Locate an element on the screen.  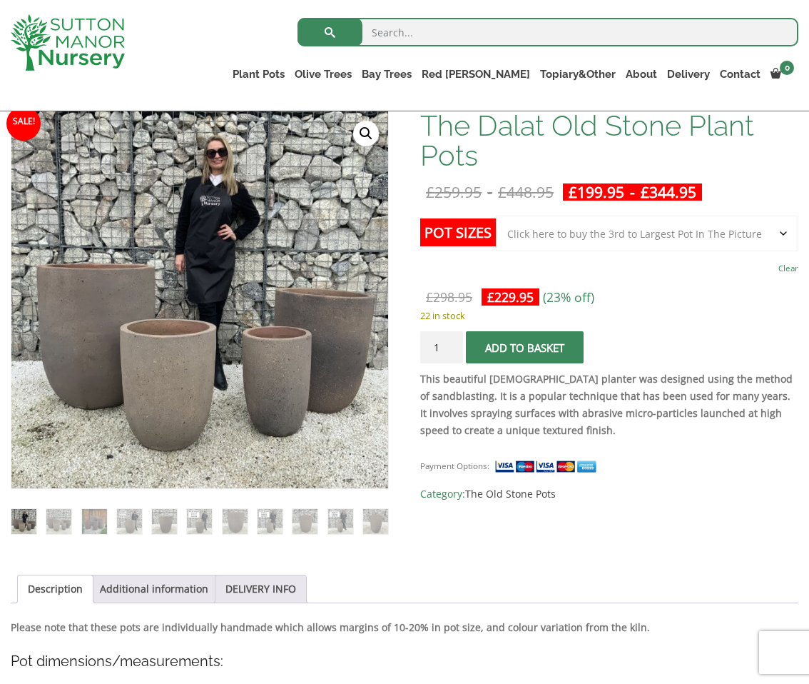
img: logo is located at coordinates (68, 42).